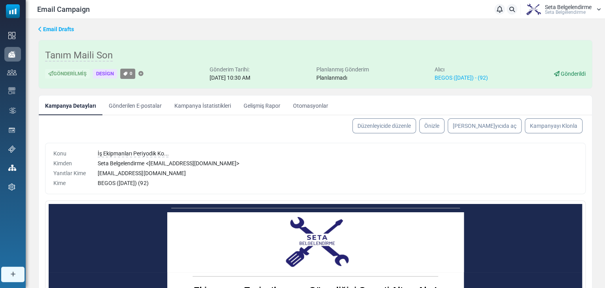 Image resolution: width=605 pixels, height=288 pixels. I want to click on img: landing_pages.svg, so click(12, 130).